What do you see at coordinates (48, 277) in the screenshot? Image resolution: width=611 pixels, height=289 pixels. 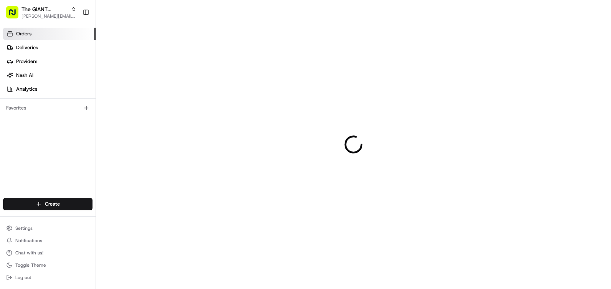 I see `button: Log out` at bounding box center [48, 277].